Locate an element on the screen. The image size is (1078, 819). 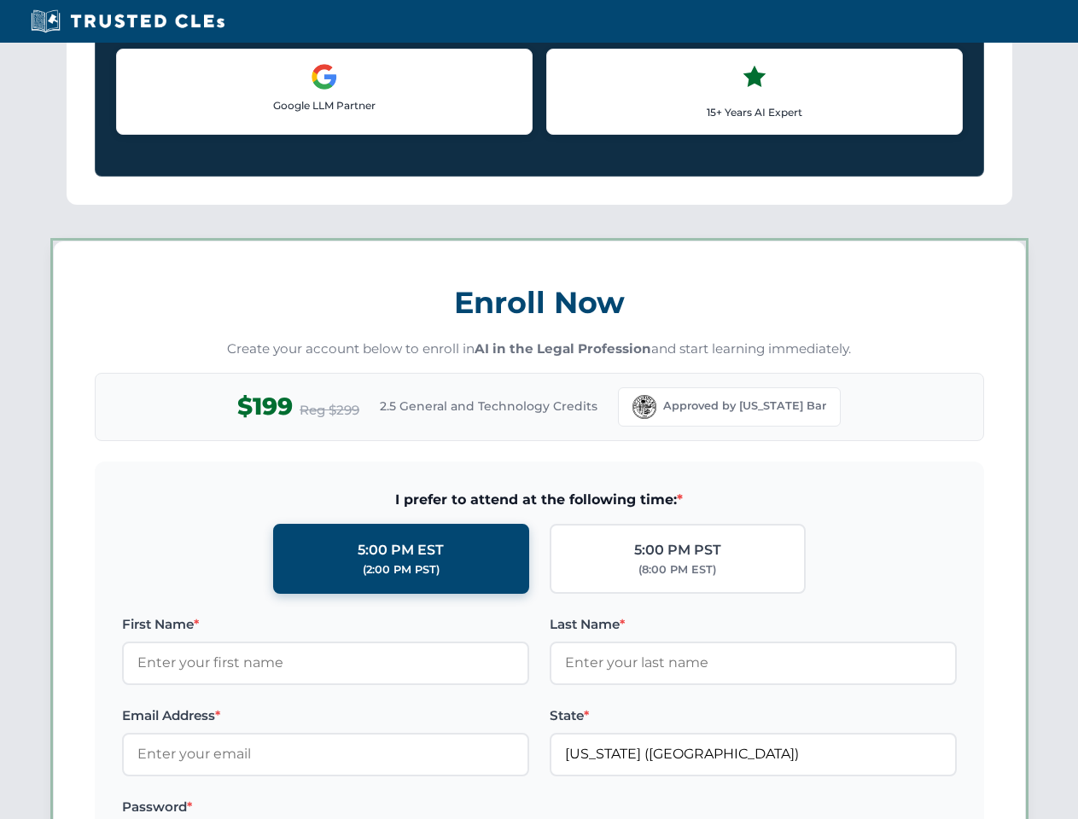
div: 5:00 PM PST is located at coordinates (678, 551).